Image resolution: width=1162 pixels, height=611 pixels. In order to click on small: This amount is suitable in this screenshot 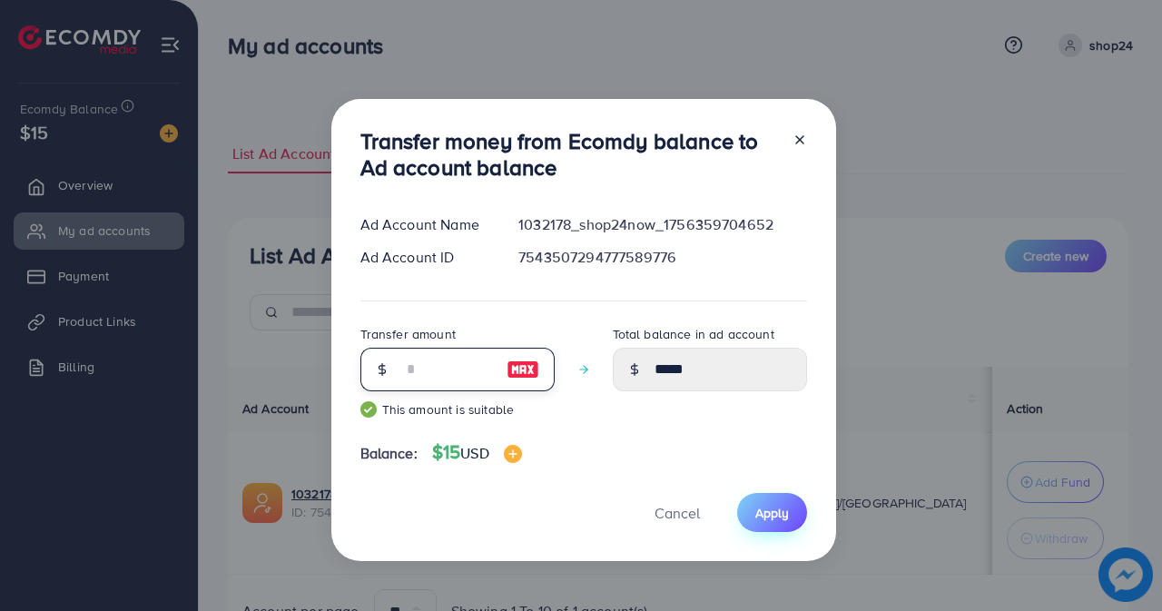, I will do `click(458, 409)`.